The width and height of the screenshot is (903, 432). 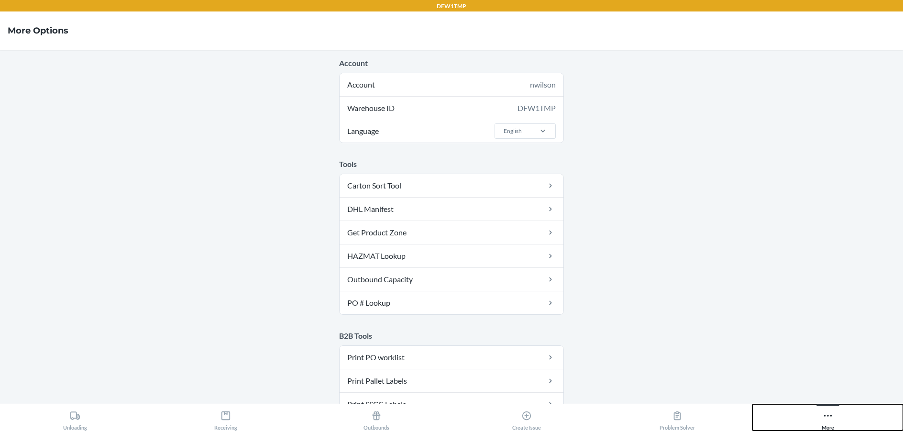 What do you see at coordinates (451, 108) in the screenshot?
I see `div: Warehouse ID` at bounding box center [451, 108].